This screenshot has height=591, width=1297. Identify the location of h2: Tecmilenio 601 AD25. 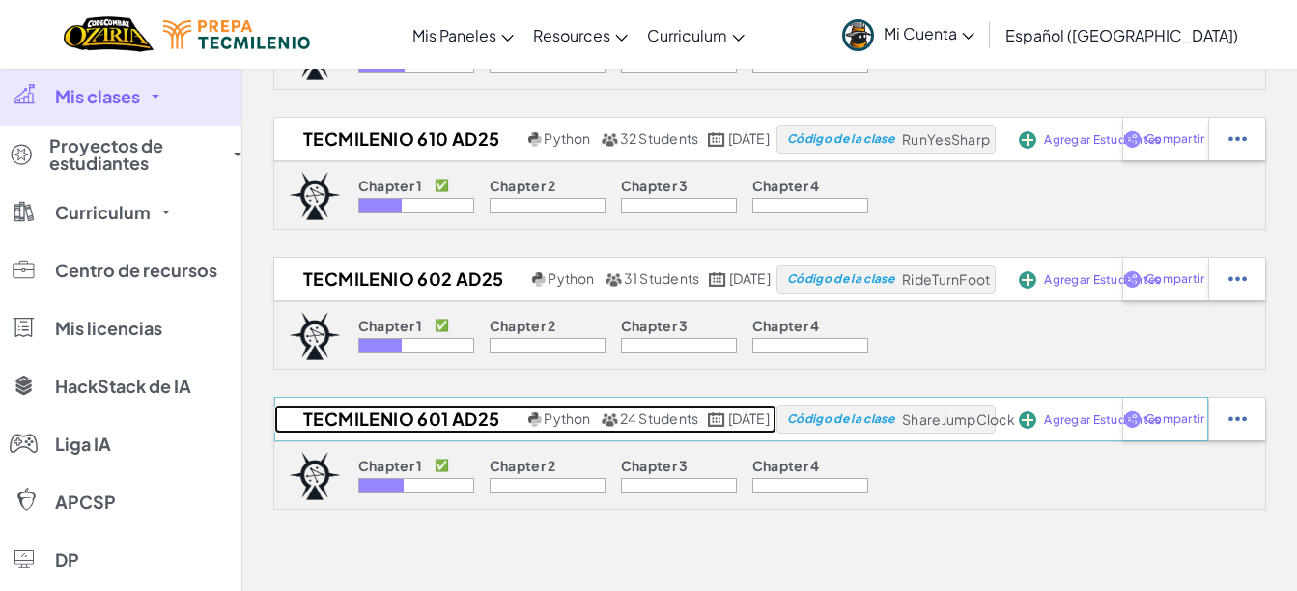
(399, 419).